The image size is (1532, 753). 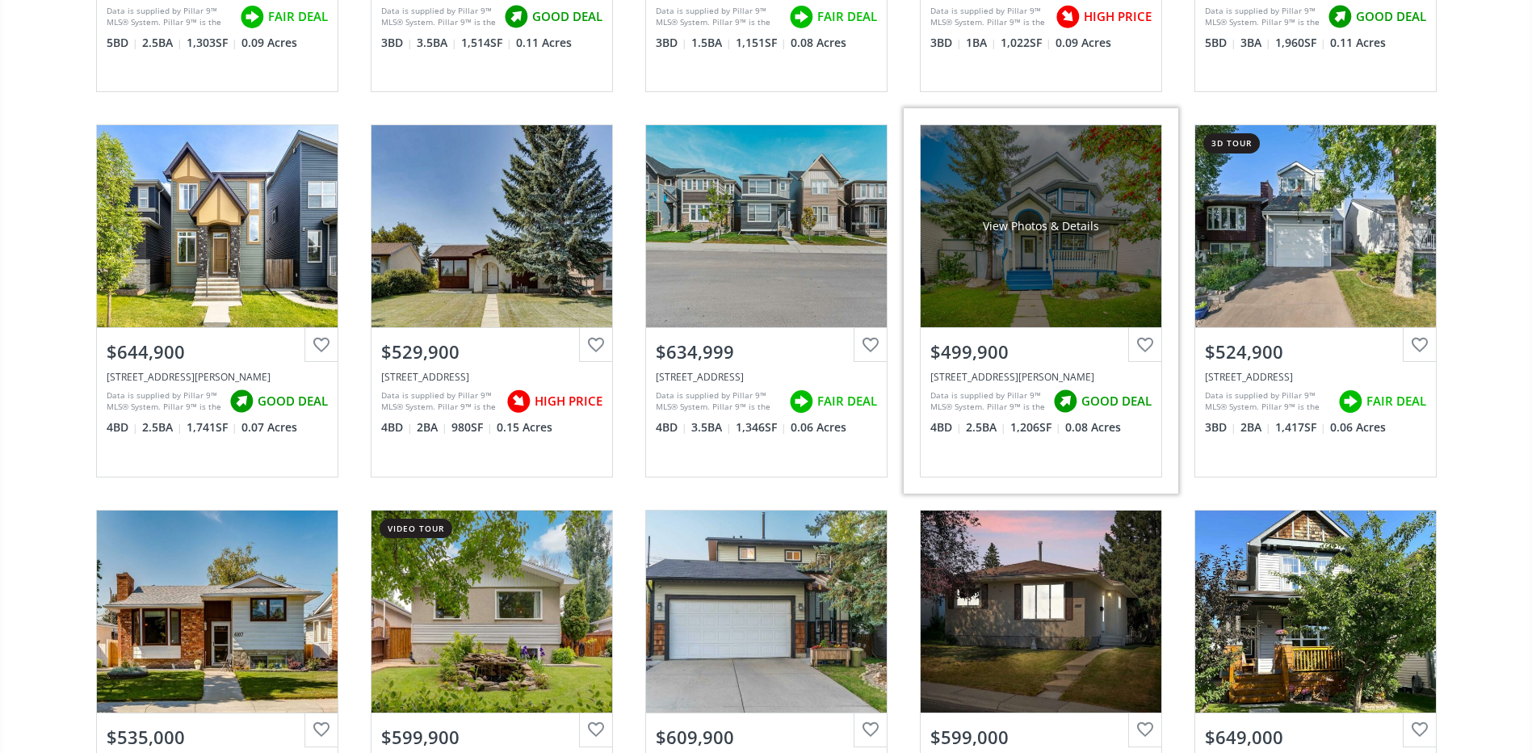 What do you see at coordinates (1041, 226) in the screenshot?
I see `div: View Photos & Details` at bounding box center [1041, 226].